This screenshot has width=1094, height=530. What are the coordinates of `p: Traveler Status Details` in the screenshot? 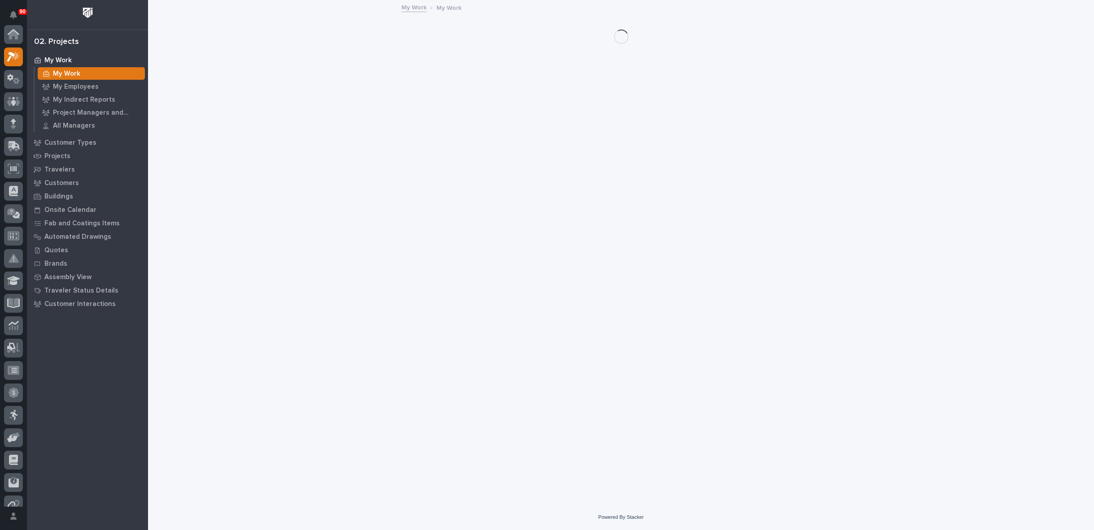 It's located at (81, 291).